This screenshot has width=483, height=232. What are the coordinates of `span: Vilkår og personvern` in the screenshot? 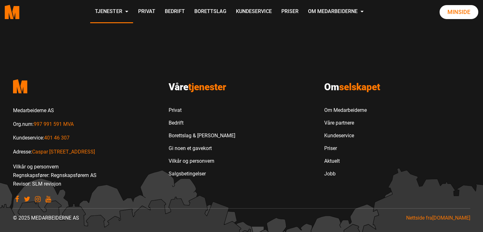 It's located at (36, 166).